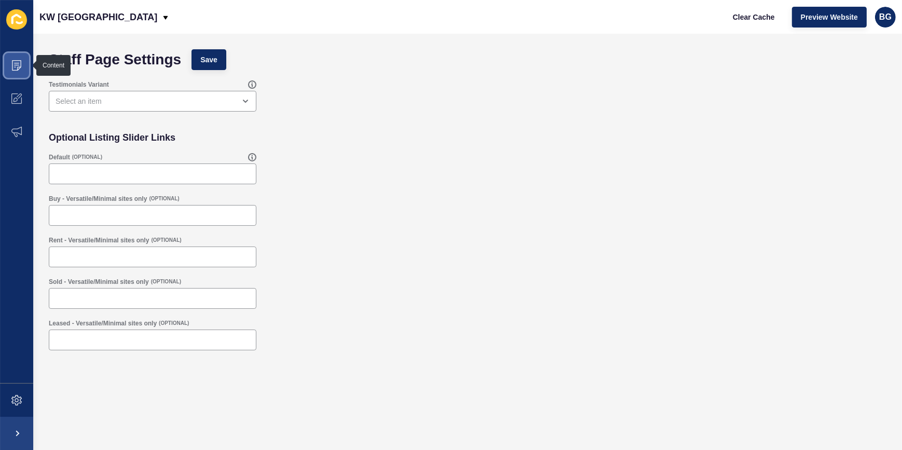 The height and width of the screenshot is (450, 902). I want to click on button: Preview Website, so click(830, 17).